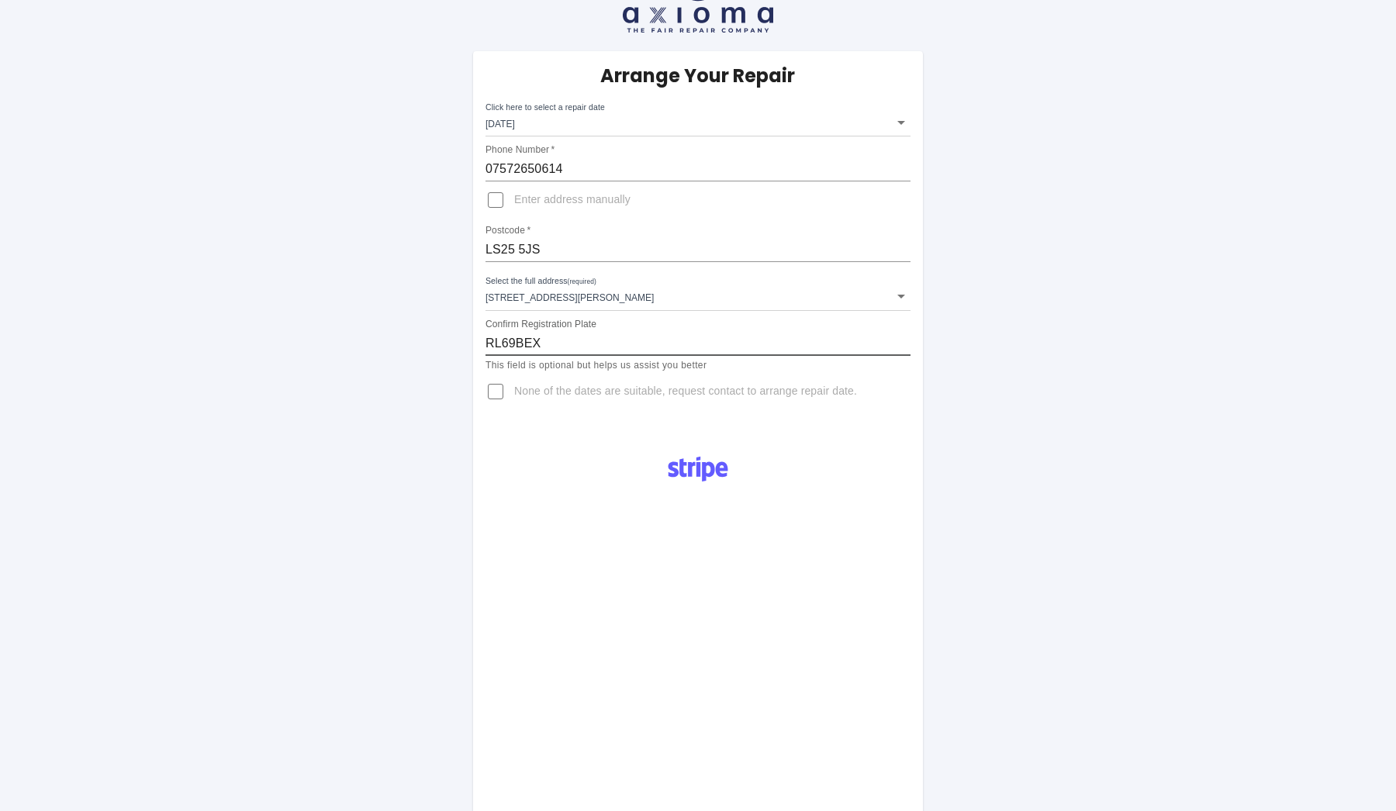 The image size is (1396, 811). I want to click on label: Confirm Registration Plate, so click(540, 323).